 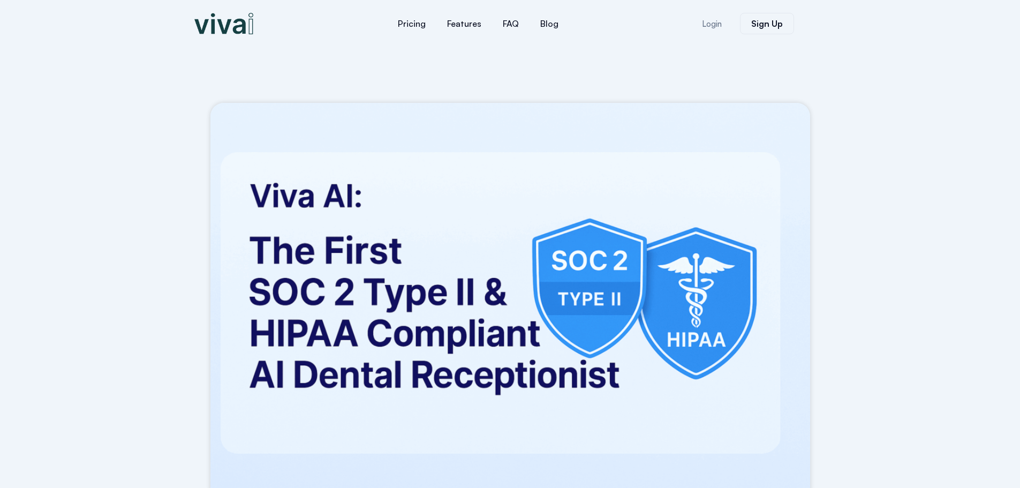 What do you see at coordinates (767, 24) in the screenshot?
I see `a: Sign Up` at bounding box center [767, 24].